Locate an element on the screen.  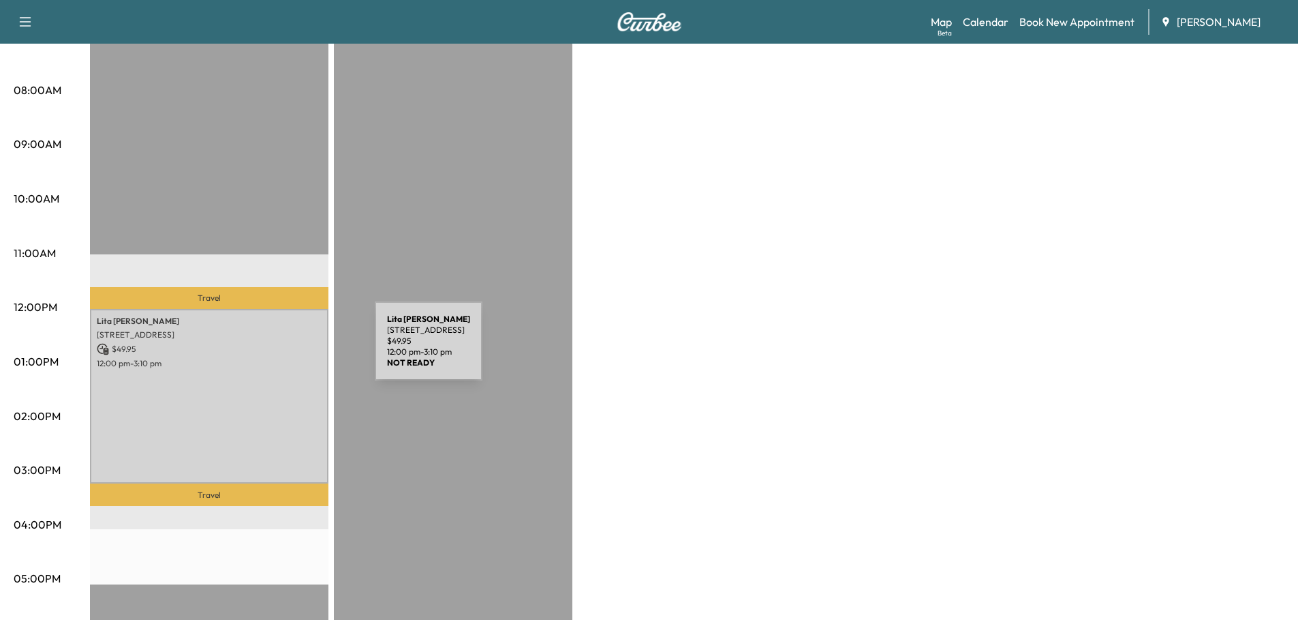
p: 04:00PM is located at coordinates (37, 524).